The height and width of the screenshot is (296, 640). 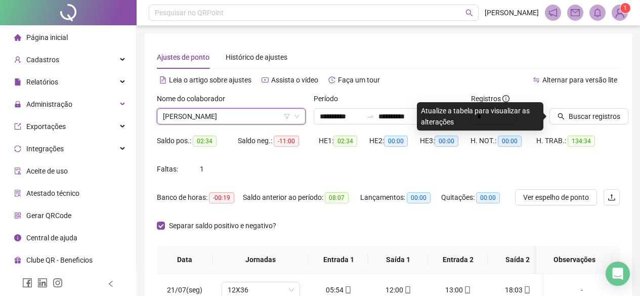 What do you see at coordinates (594, 116) in the screenshot?
I see `span: Buscar registros` at bounding box center [594, 116].